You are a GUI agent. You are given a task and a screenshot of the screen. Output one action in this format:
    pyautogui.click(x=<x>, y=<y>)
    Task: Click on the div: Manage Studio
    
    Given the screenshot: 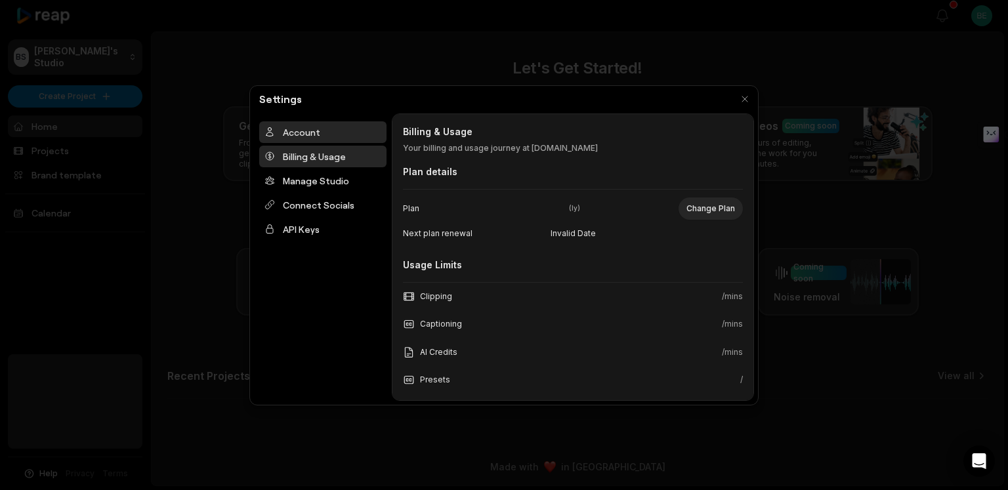 What is the action you would take?
    pyautogui.click(x=323, y=181)
    